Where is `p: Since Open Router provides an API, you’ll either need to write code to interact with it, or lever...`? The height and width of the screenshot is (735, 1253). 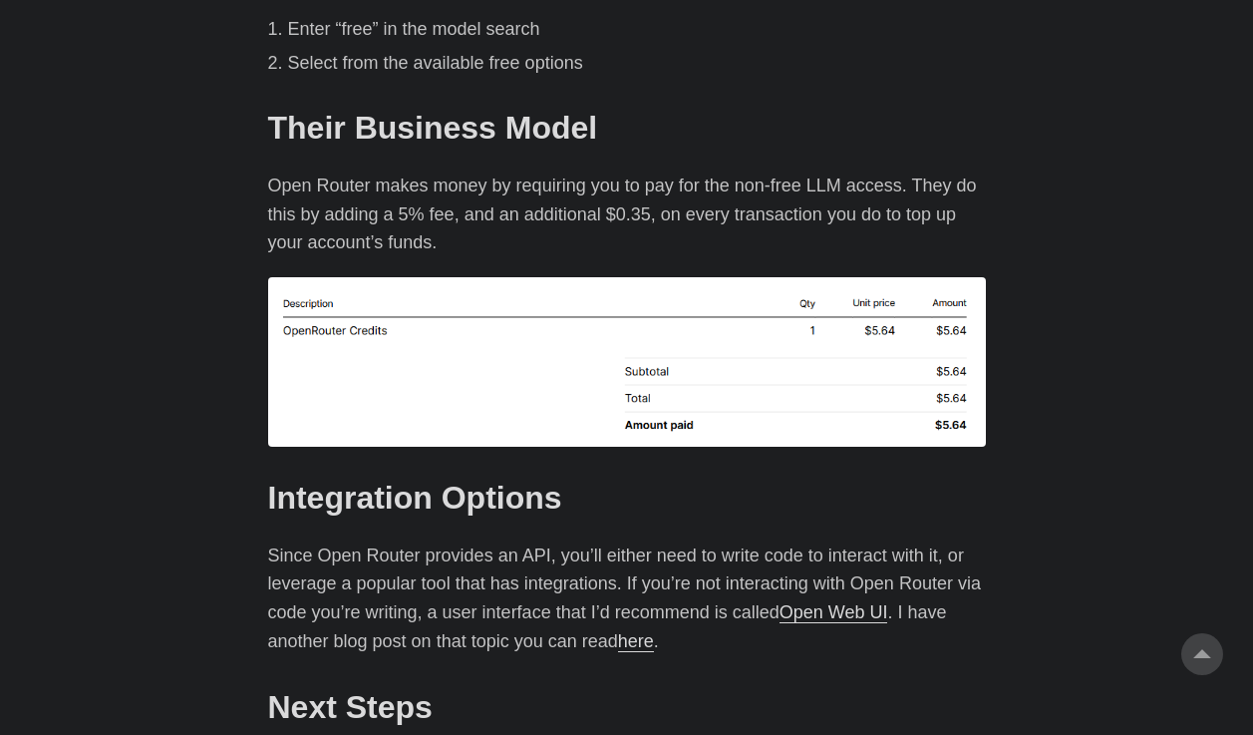
p: Since Open Router provides an API, you’ll either need to write code to interact with it, or lever... is located at coordinates (627, 598).